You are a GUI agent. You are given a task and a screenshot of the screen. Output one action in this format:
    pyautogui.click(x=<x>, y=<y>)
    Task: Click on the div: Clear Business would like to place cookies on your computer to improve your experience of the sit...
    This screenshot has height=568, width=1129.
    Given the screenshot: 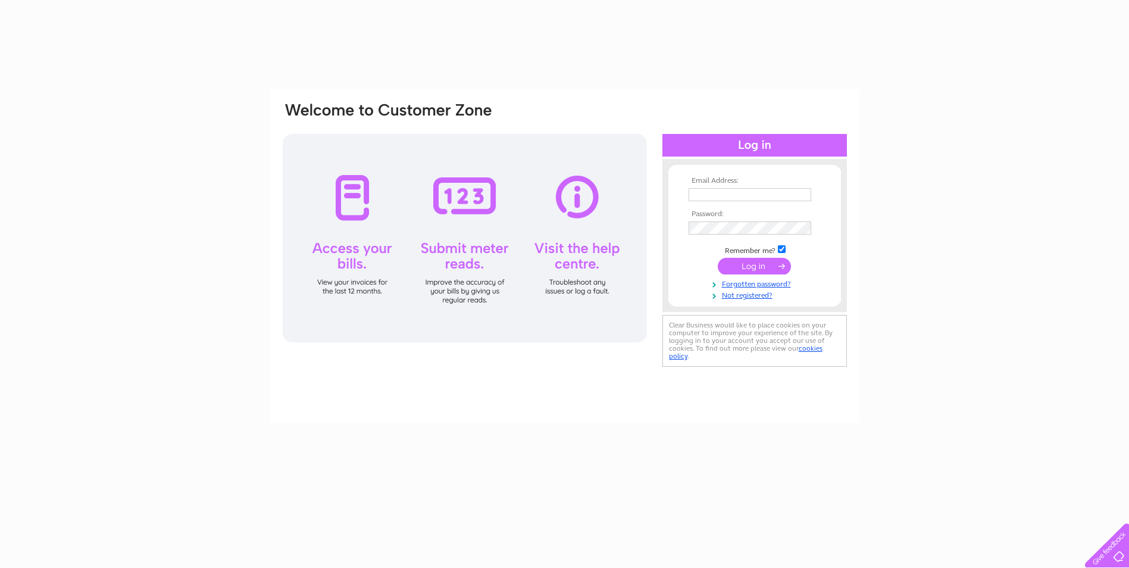 What is the action you would take?
    pyautogui.click(x=755, y=341)
    